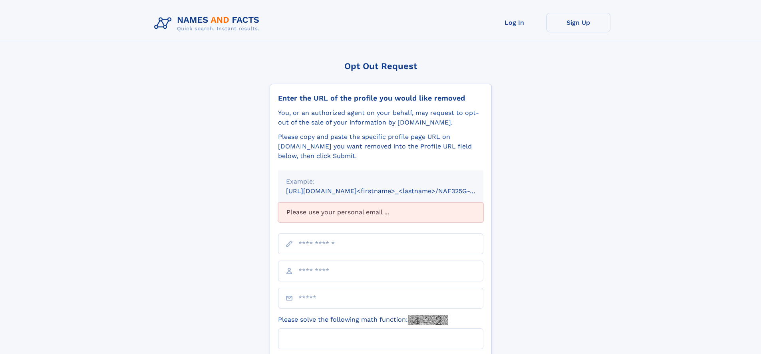 The width and height of the screenshot is (761, 354). What do you see at coordinates (578, 22) in the screenshot?
I see `a: Sign Up` at bounding box center [578, 22].